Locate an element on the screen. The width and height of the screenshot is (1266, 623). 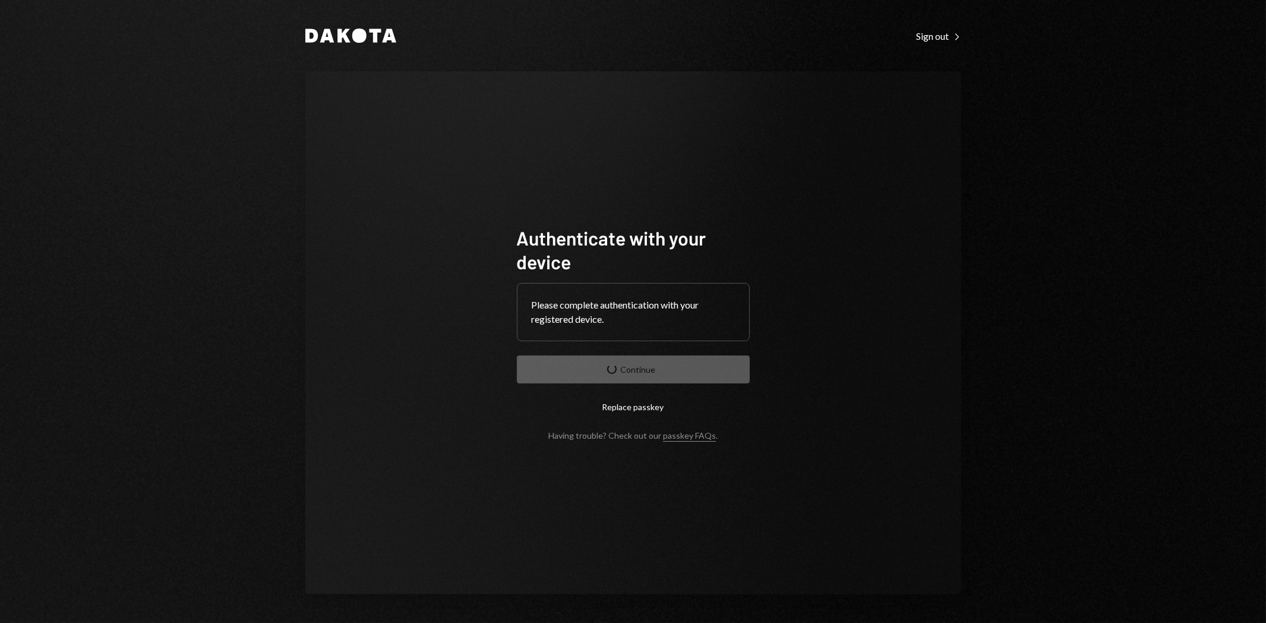
h1: Authenticate with your device is located at coordinates (633, 250).